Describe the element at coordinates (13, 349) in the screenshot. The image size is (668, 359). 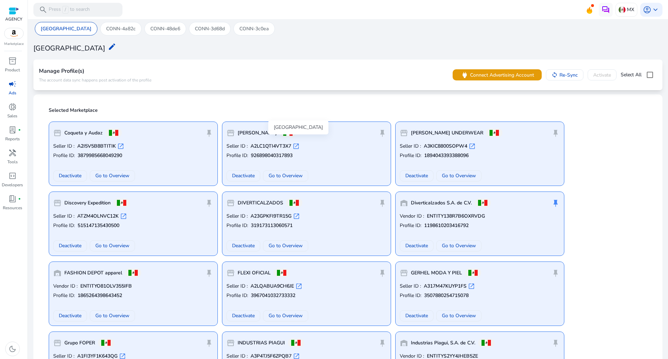
I see `span: dark_mode` at that location.